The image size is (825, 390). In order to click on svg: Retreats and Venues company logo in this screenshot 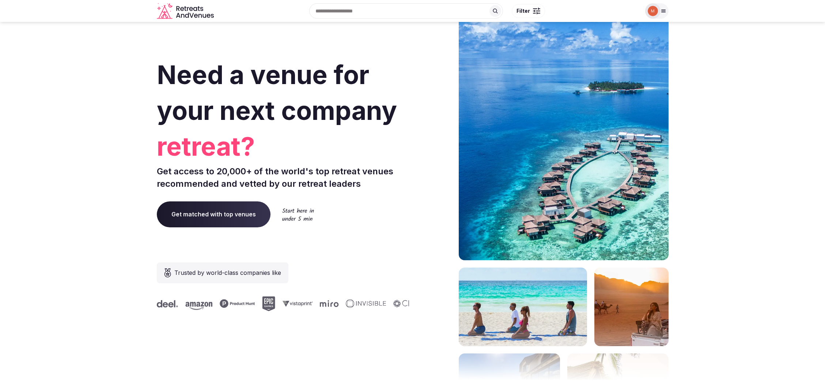, I will do `click(186, 11)`.